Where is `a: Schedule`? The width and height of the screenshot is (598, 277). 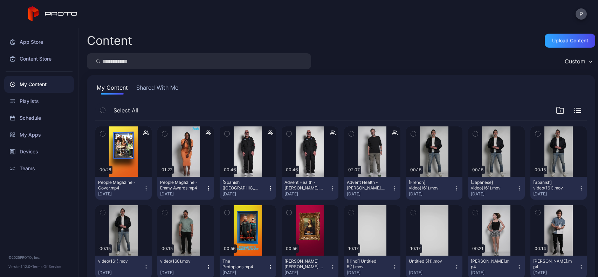
a: Schedule is located at coordinates (39, 118).